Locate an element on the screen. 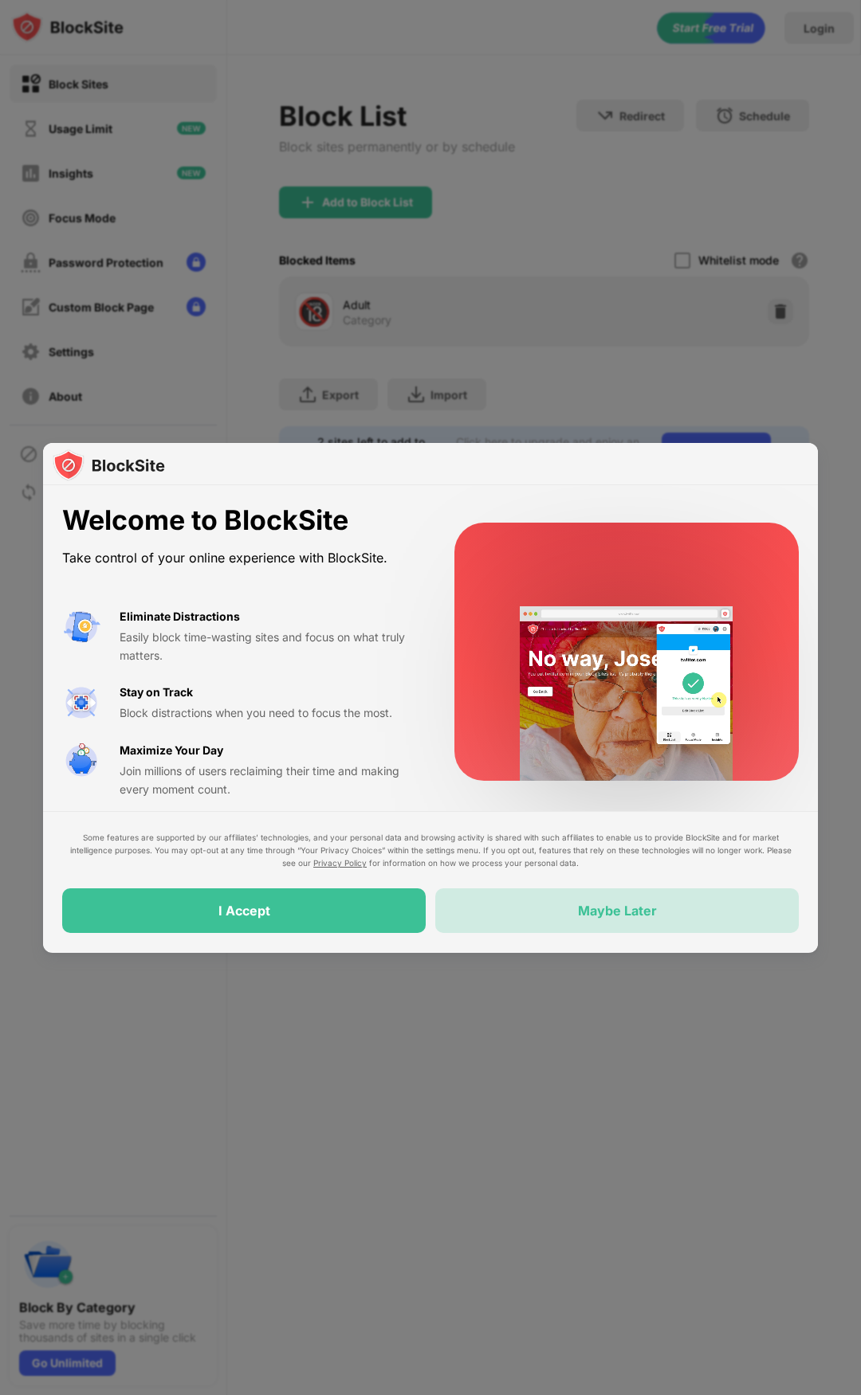 The image size is (861, 1395). div: Stay on Track is located at coordinates (156, 693).